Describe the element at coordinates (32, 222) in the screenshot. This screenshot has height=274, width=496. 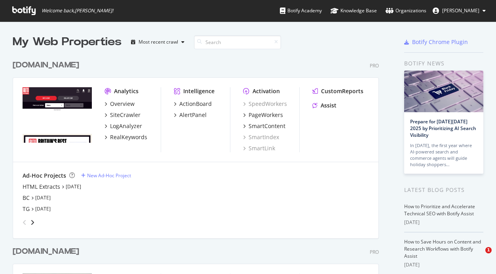
I see `div: angle-right` at that location.